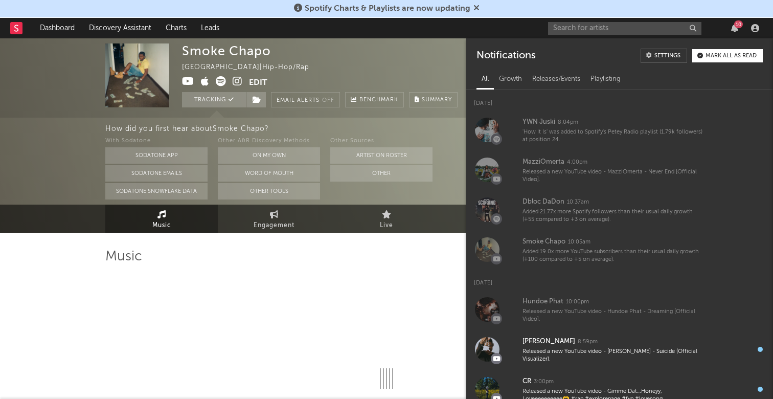  Describe the element at coordinates (606, 79) in the screenshot. I see `div: Playlisting` at that location.